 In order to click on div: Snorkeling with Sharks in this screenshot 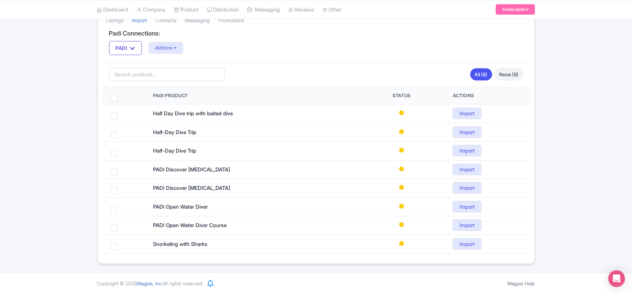, I will do `click(205, 244)`.